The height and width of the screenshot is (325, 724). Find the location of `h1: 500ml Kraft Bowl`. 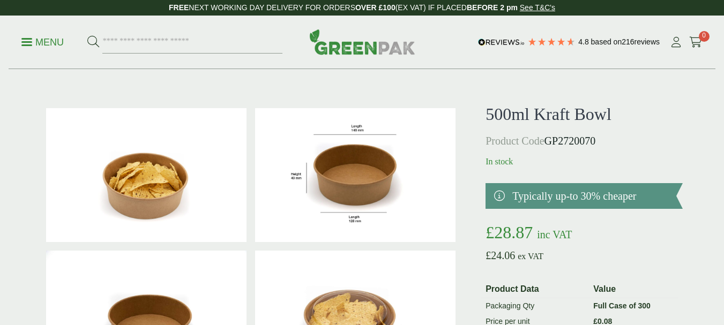

h1: 500ml Kraft Bowl is located at coordinates (584, 114).